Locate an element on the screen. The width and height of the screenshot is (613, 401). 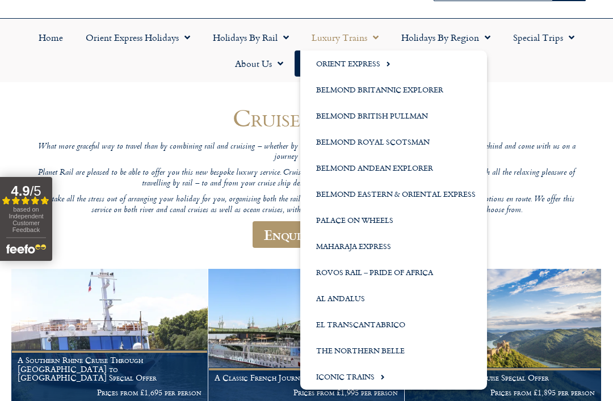
a: About Us is located at coordinates (259, 64).